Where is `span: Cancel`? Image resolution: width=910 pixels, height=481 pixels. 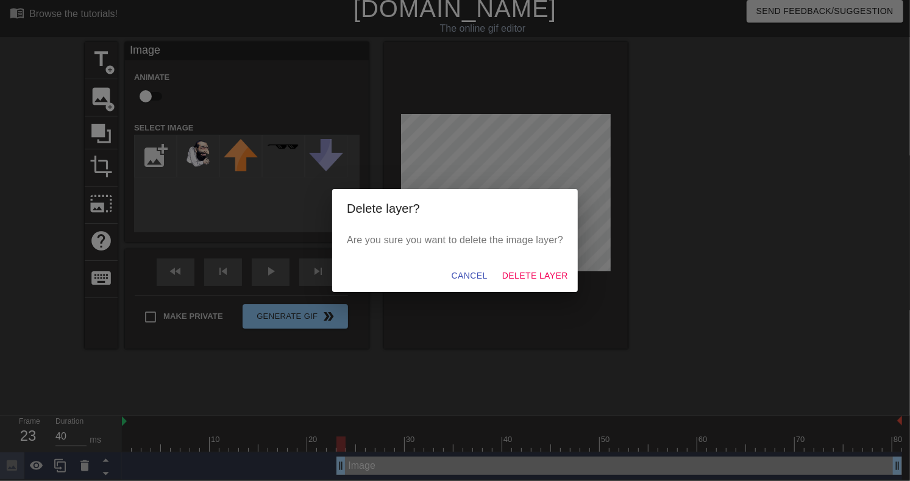 span: Cancel is located at coordinates (469, 275).